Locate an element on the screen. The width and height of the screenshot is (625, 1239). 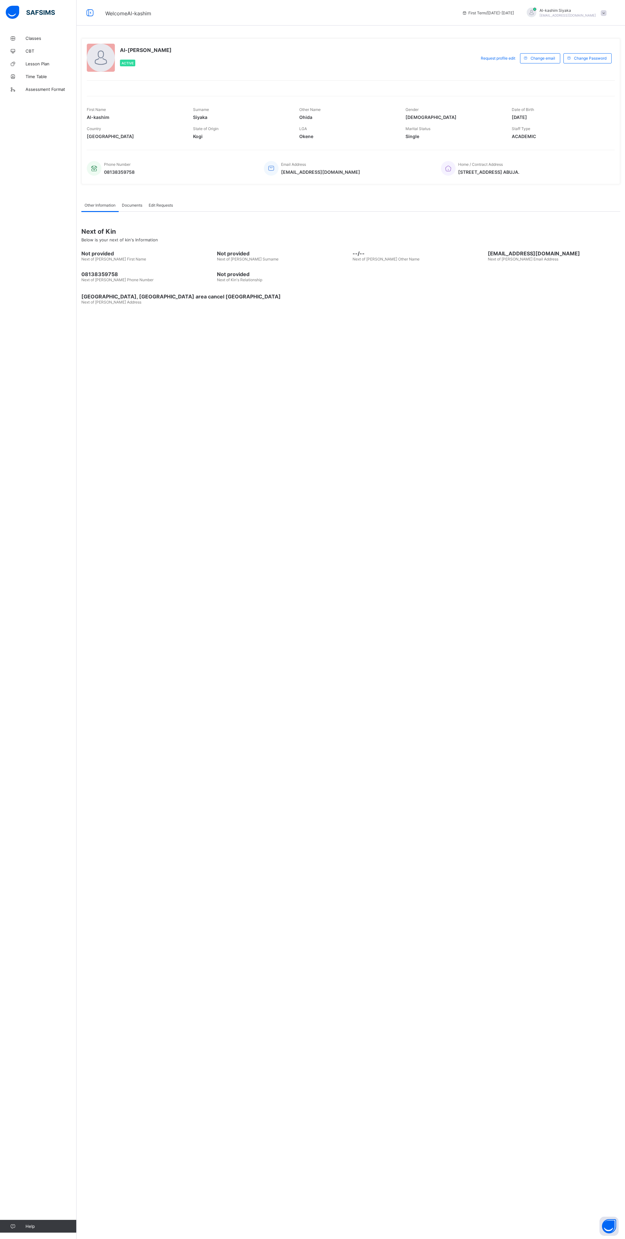
span: Gender is located at coordinates (412, 109).